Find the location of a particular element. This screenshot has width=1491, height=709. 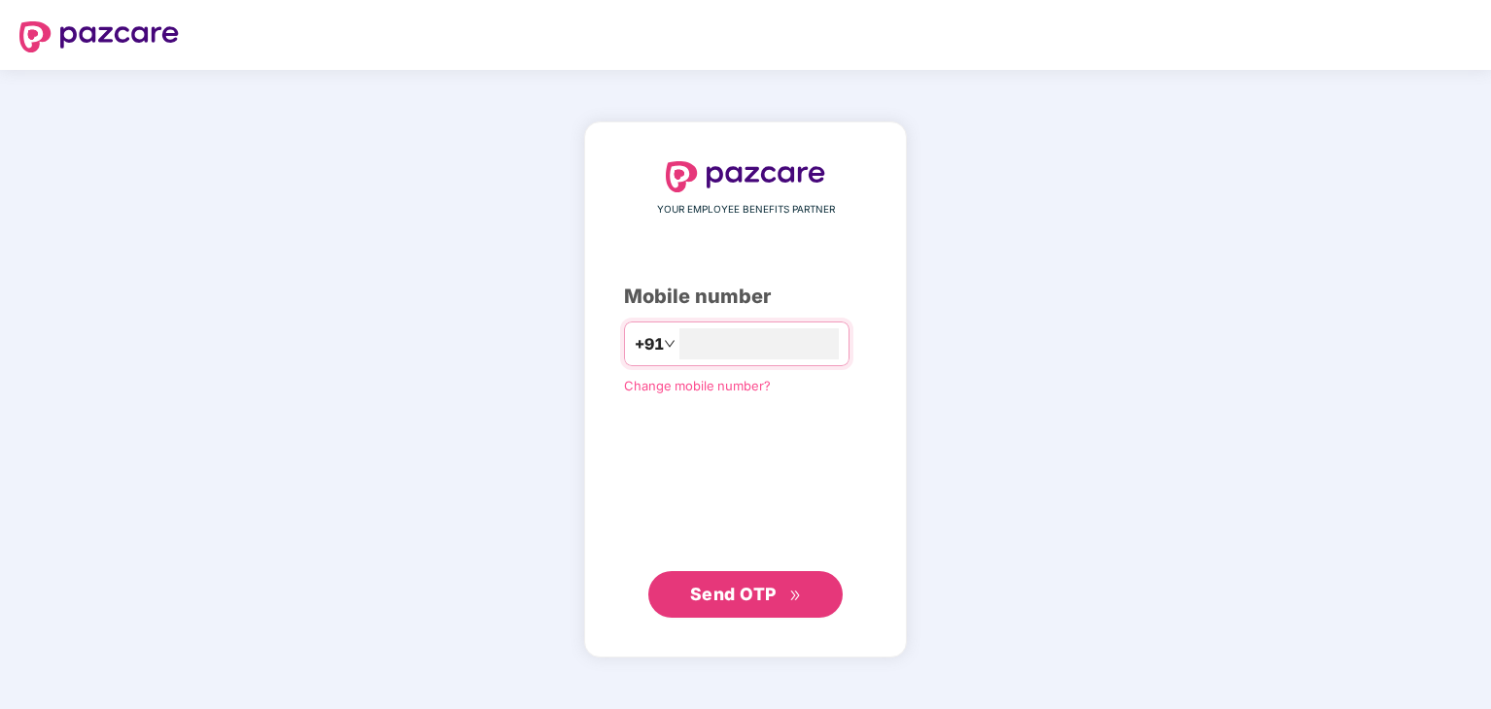

span: down is located at coordinates (669, 344).